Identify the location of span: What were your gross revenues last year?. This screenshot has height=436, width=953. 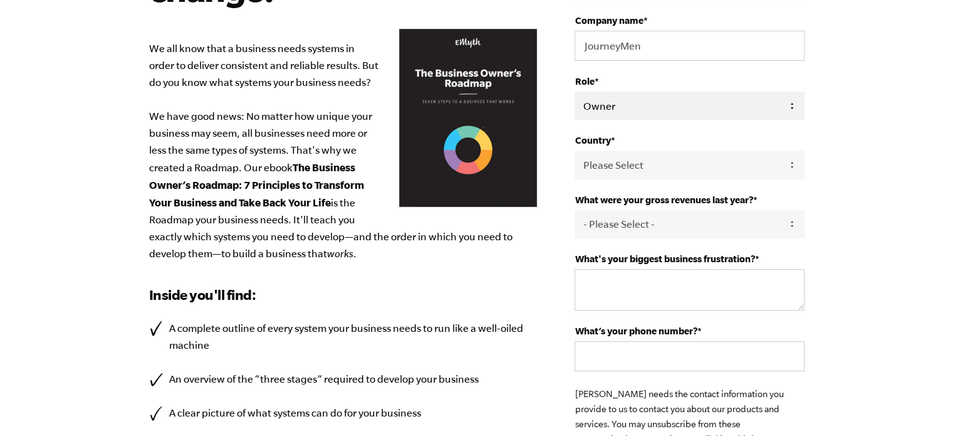
(664, 199).